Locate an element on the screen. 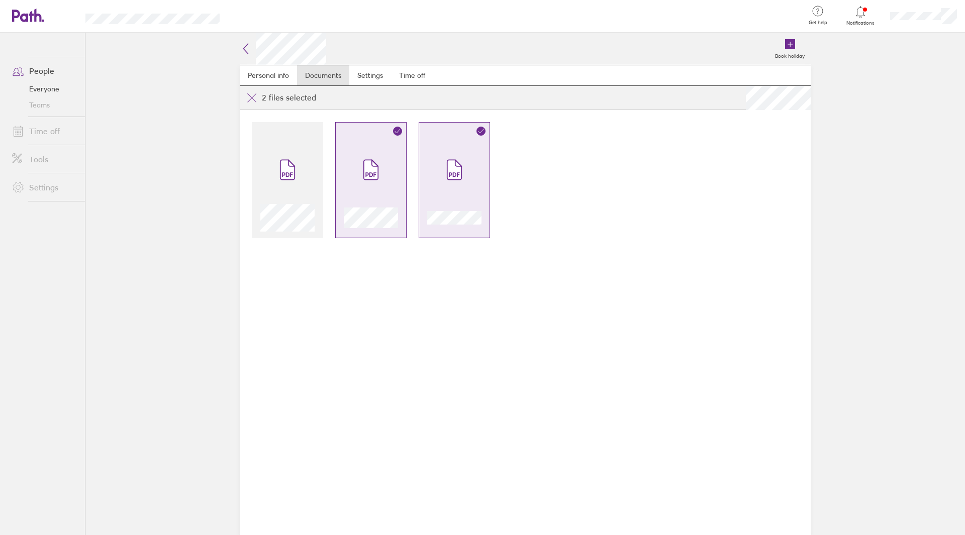  a: Book holiday is located at coordinates (790, 49).